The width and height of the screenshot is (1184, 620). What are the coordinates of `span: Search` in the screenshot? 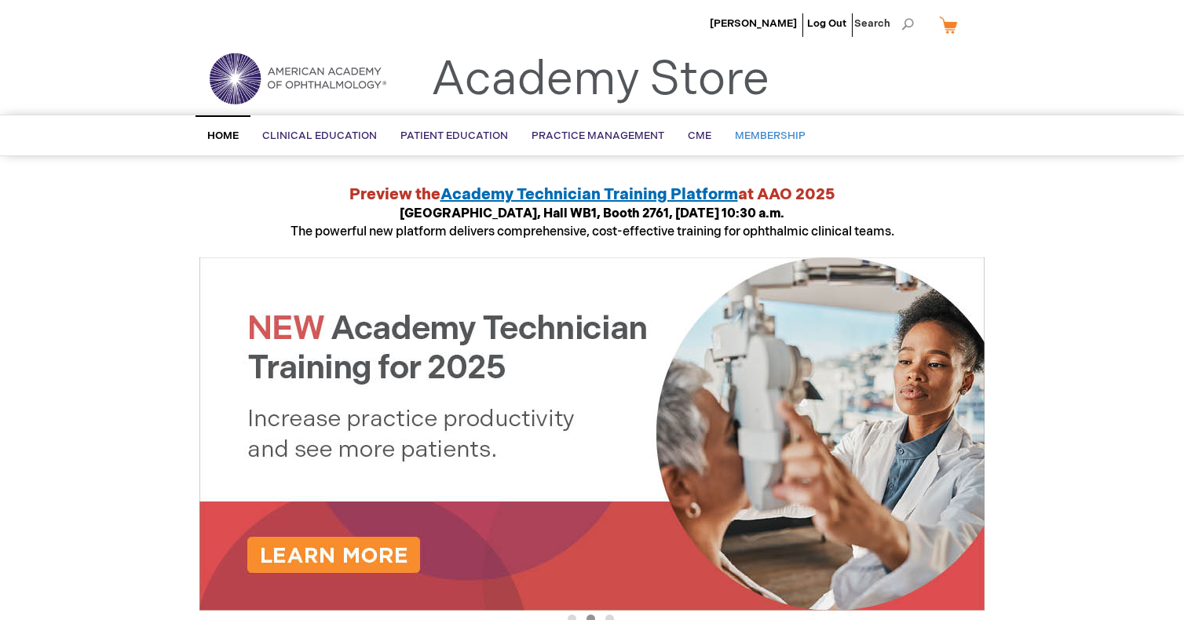 It's located at (884, 24).